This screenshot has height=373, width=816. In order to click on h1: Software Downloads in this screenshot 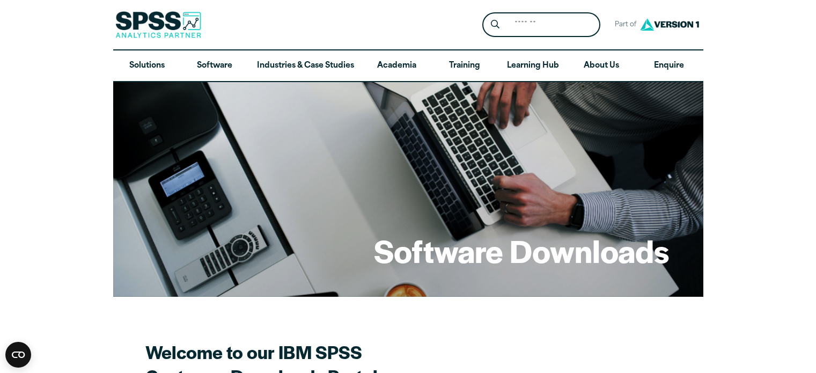, I will do `click(522, 251)`.